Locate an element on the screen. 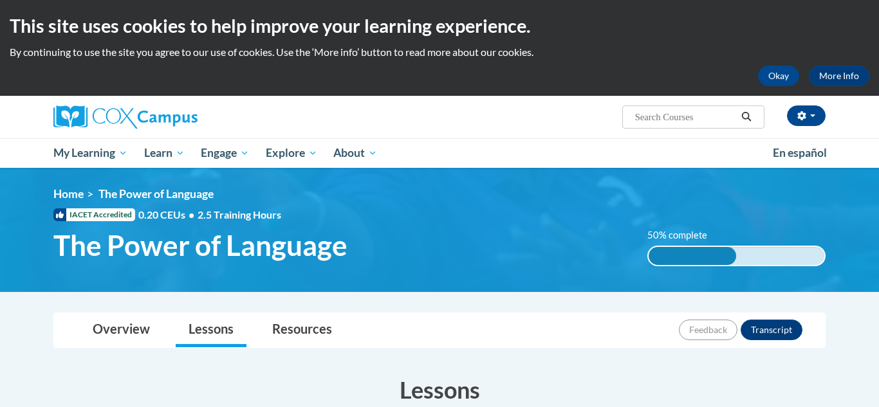 This screenshot has width=879, height=407. span: Learn is located at coordinates (164, 153).